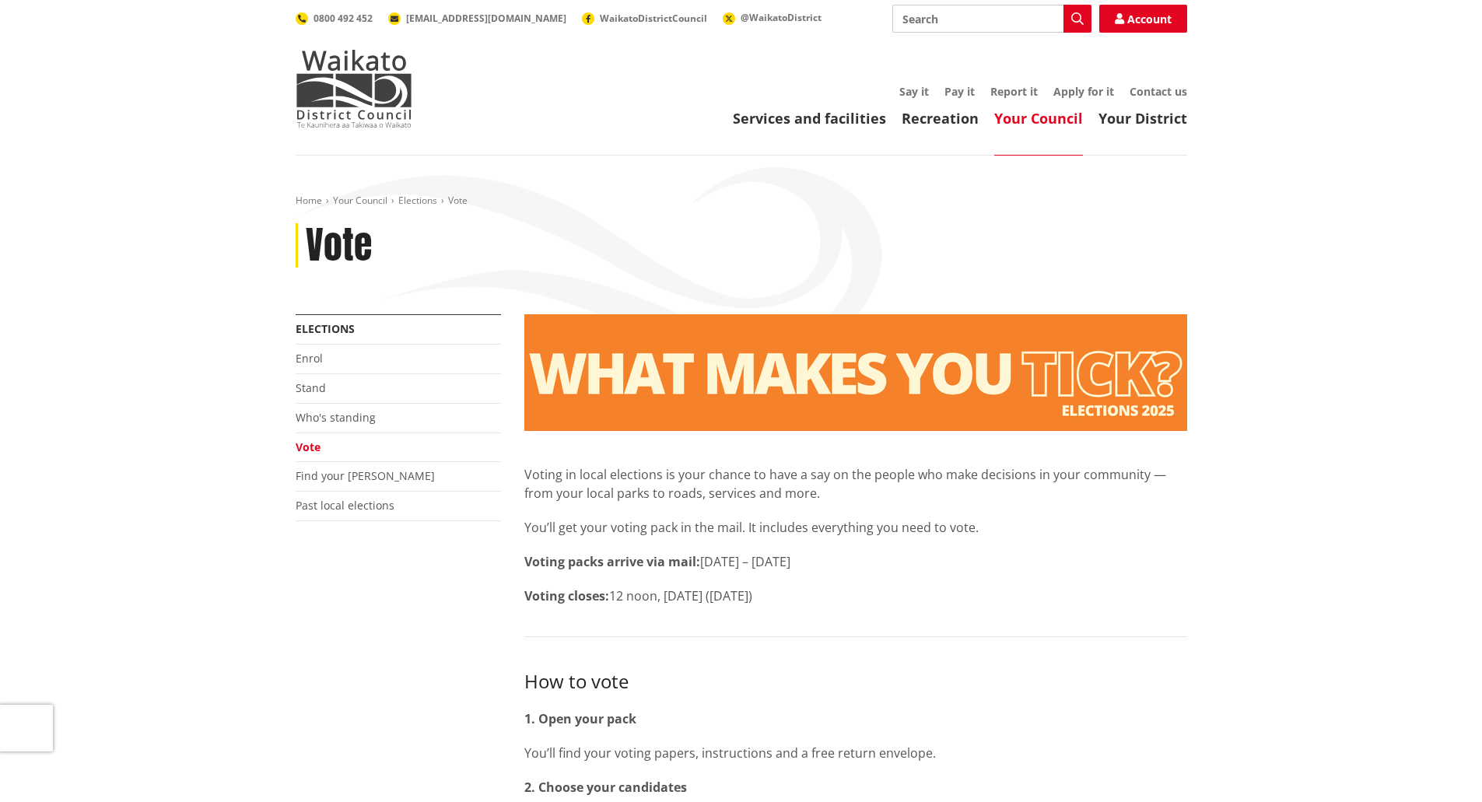 The width and height of the screenshot is (1482, 802). Describe the element at coordinates (334, 18) in the screenshot. I see `a: 0800 492 452` at that location.